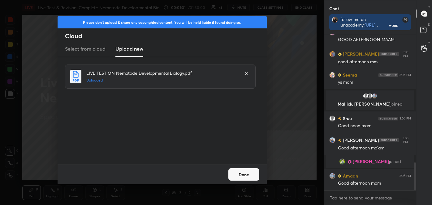 The width and height of the screenshot is (432, 205). I want to click on p: Chat, so click(334, 8).